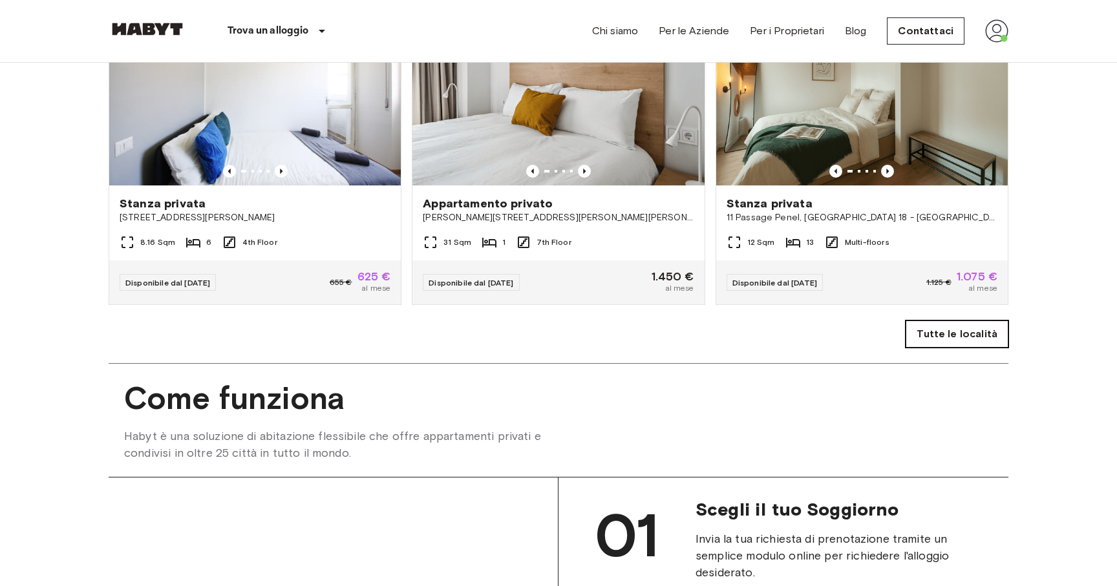  What do you see at coordinates (997, 31) in the screenshot?
I see `img: avatar` at bounding box center [997, 31].